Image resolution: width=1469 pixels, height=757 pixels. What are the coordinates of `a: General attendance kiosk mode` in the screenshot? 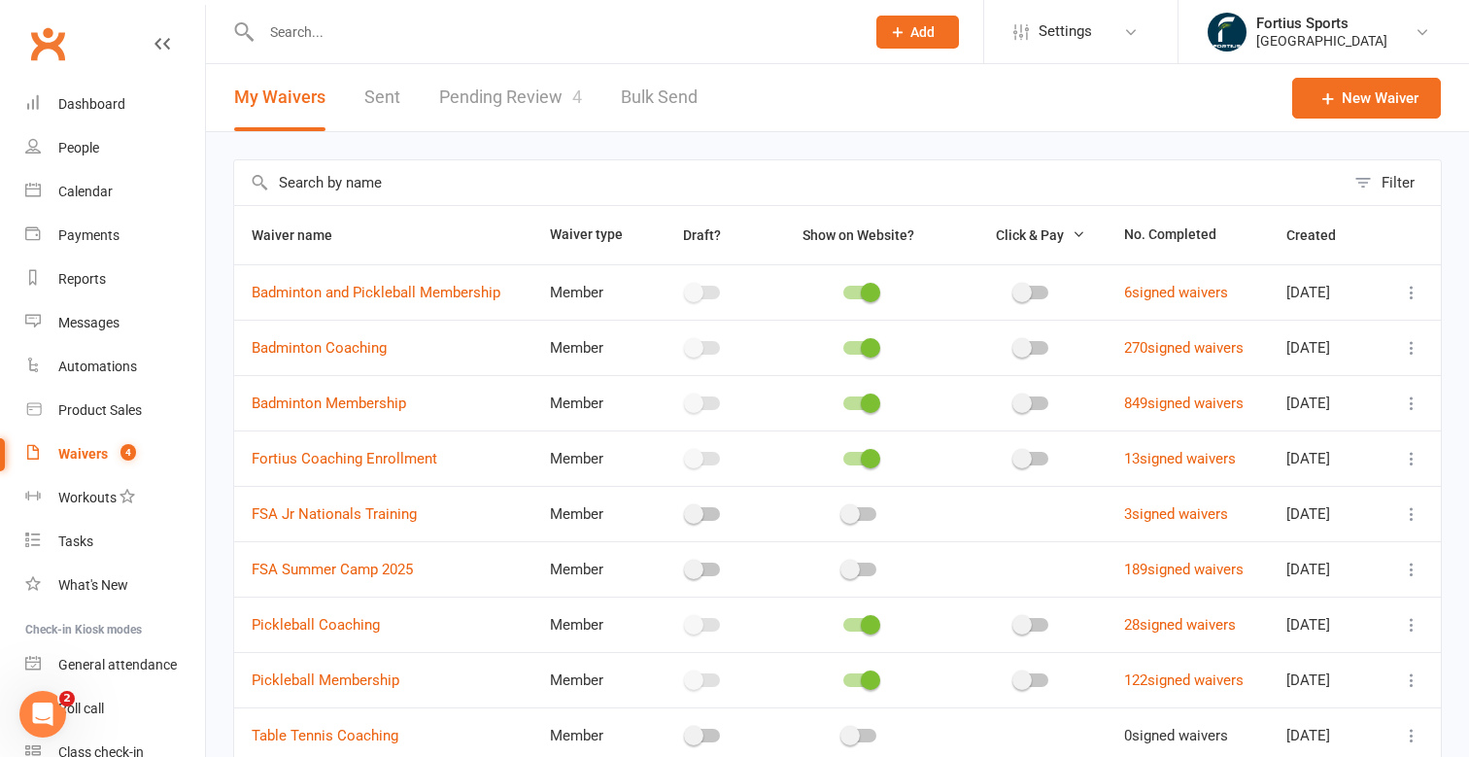 It's located at (115, 664).